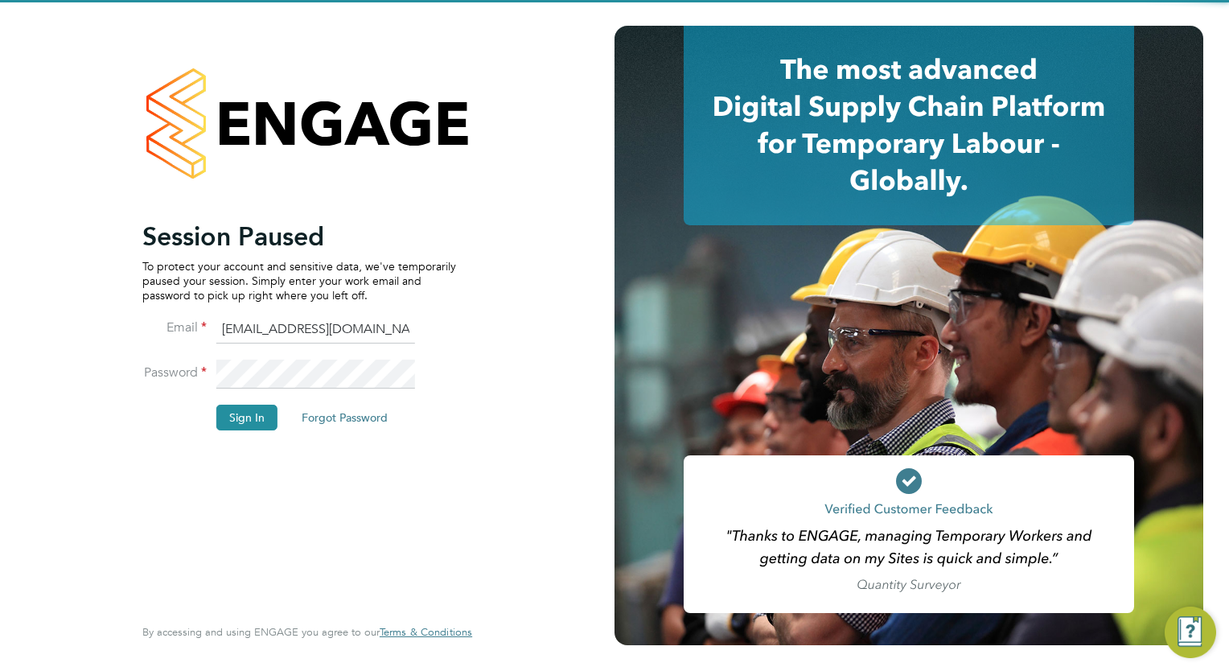 The image size is (1229, 671). I want to click on span: Terms & Conditions, so click(426, 632).